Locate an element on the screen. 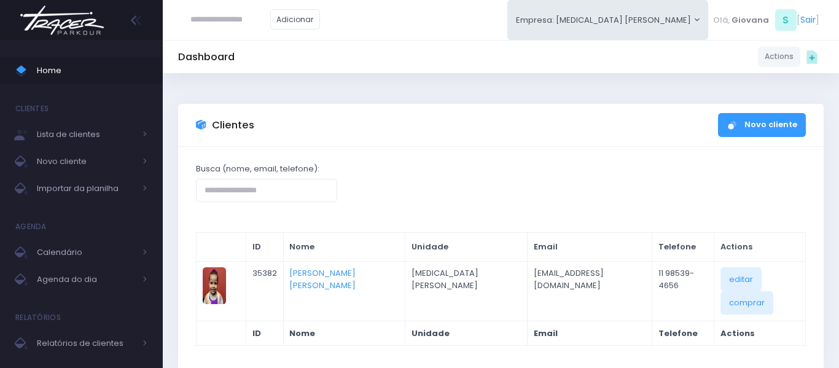 This screenshot has width=839, height=368. a: Sair is located at coordinates (808, 20).